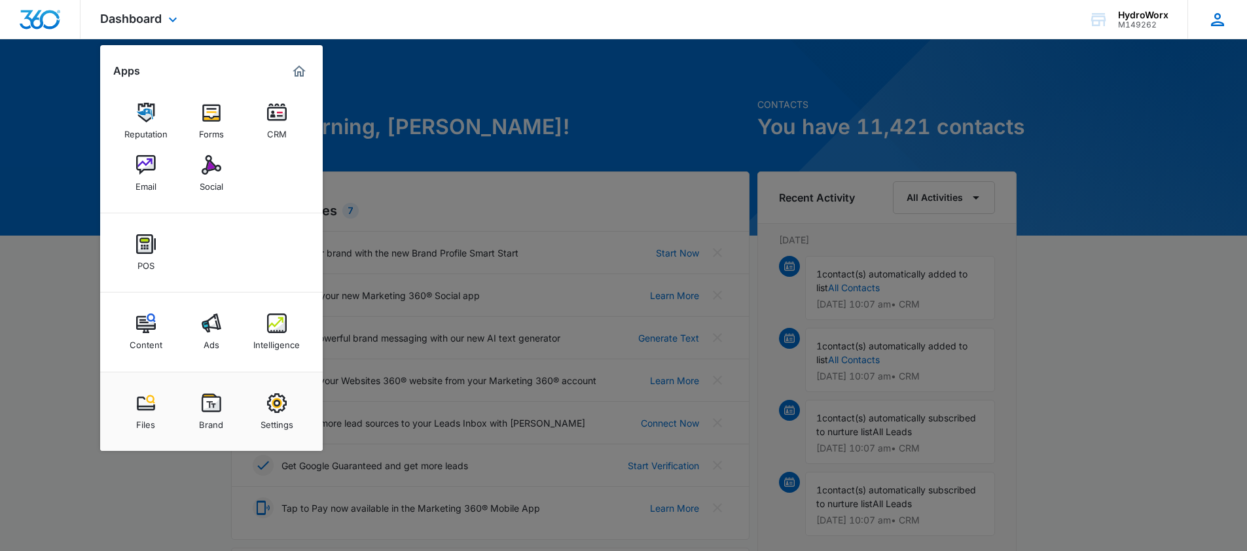 Image resolution: width=1247 pixels, height=551 pixels. What do you see at coordinates (146, 173) in the screenshot?
I see `a: Email` at bounding box center [146, 173].